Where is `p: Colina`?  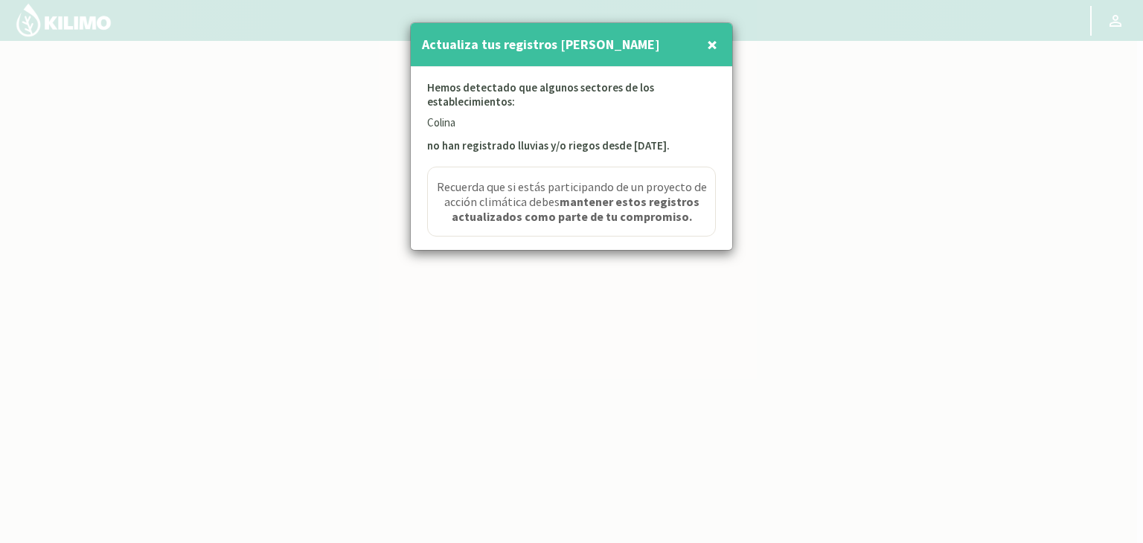 p: Colina is located at coordinates (571, 123).